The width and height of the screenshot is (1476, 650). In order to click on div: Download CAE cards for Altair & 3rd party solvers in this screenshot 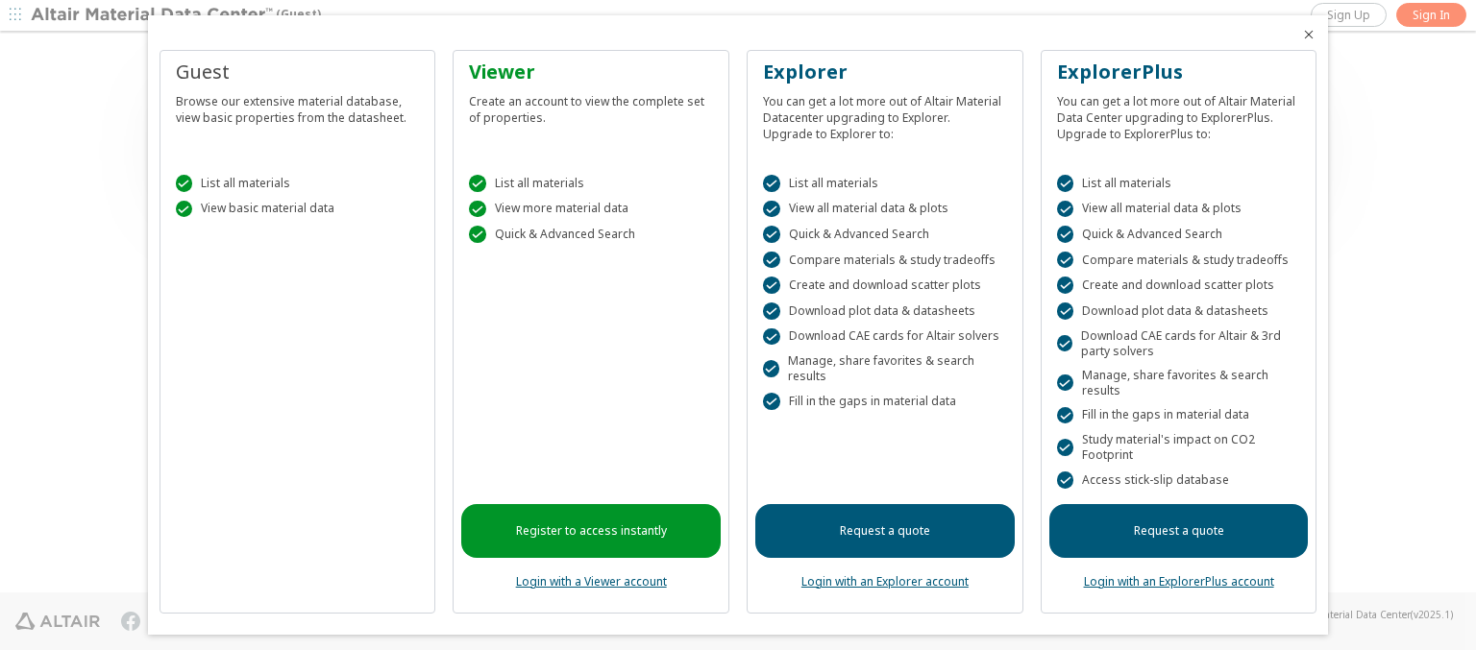, I will do `click(1179, 344)`.